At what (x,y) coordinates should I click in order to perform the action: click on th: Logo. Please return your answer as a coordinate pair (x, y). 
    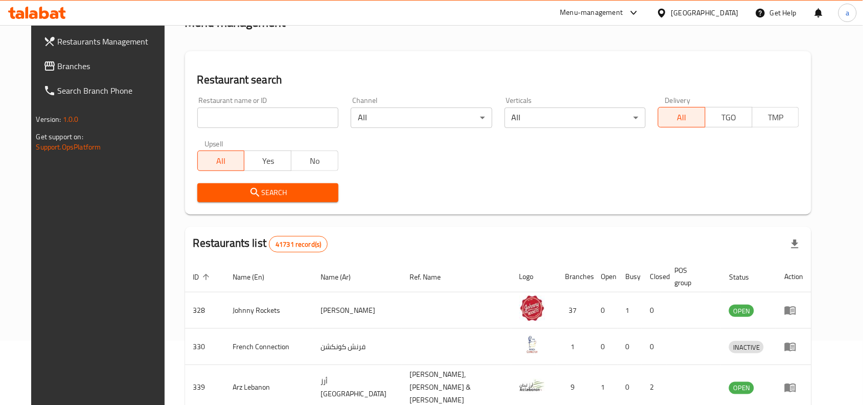
    Looking at the image, I should click on (534, 276).